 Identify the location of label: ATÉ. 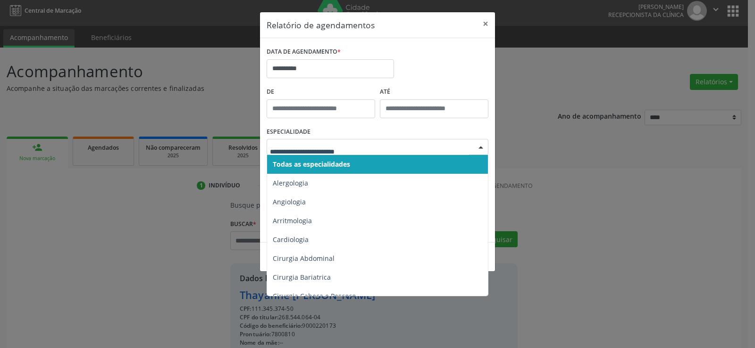
(434, 92).